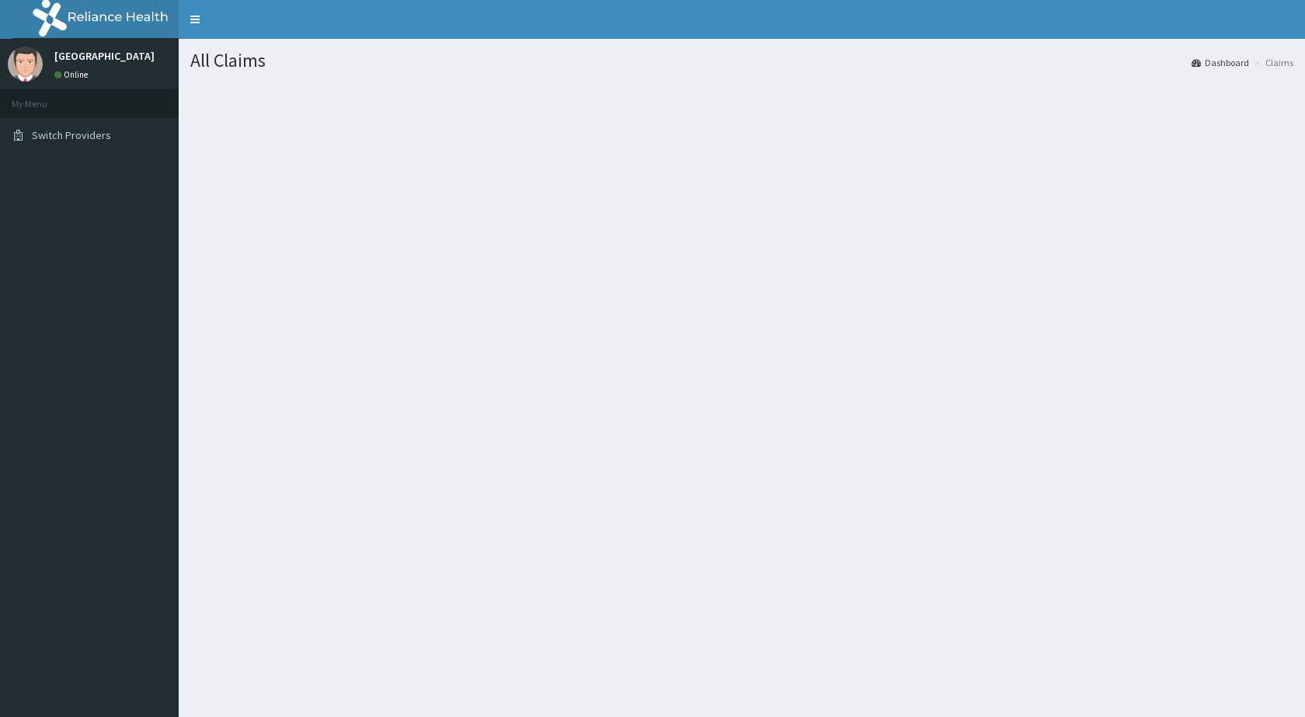 The width and height of the screenshot is (1305, 717). What do you see at coordinates (71, 135) in the screenshot?
I see `span: Switch Providers` at bounding box center [71, 135].